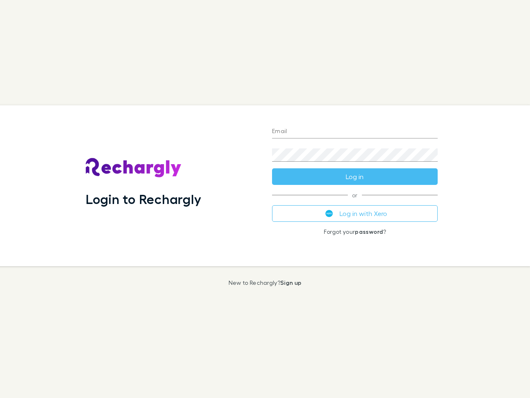 Image resolution: width=530 pixels, height=398 pixels. What do you see at coordinates (355, 195) in the screenshot?
I see `span: or` at bounding box center [355, 195].